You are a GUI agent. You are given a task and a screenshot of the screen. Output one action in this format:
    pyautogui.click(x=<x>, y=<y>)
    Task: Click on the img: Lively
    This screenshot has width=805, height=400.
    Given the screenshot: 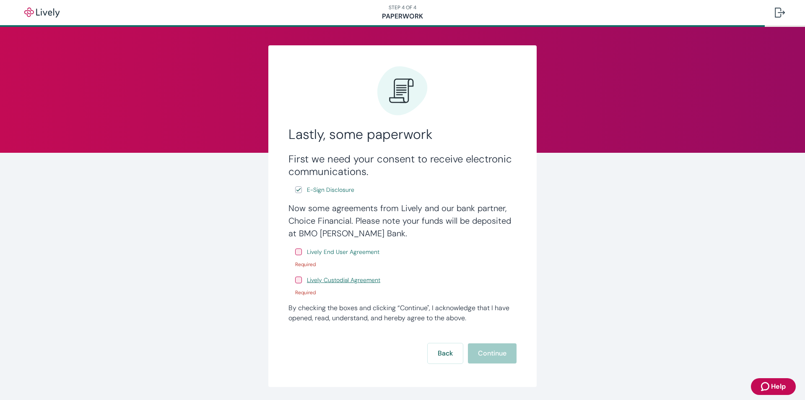 What is the action you would take?
    pyautogui.click(x=42, y=13)
    